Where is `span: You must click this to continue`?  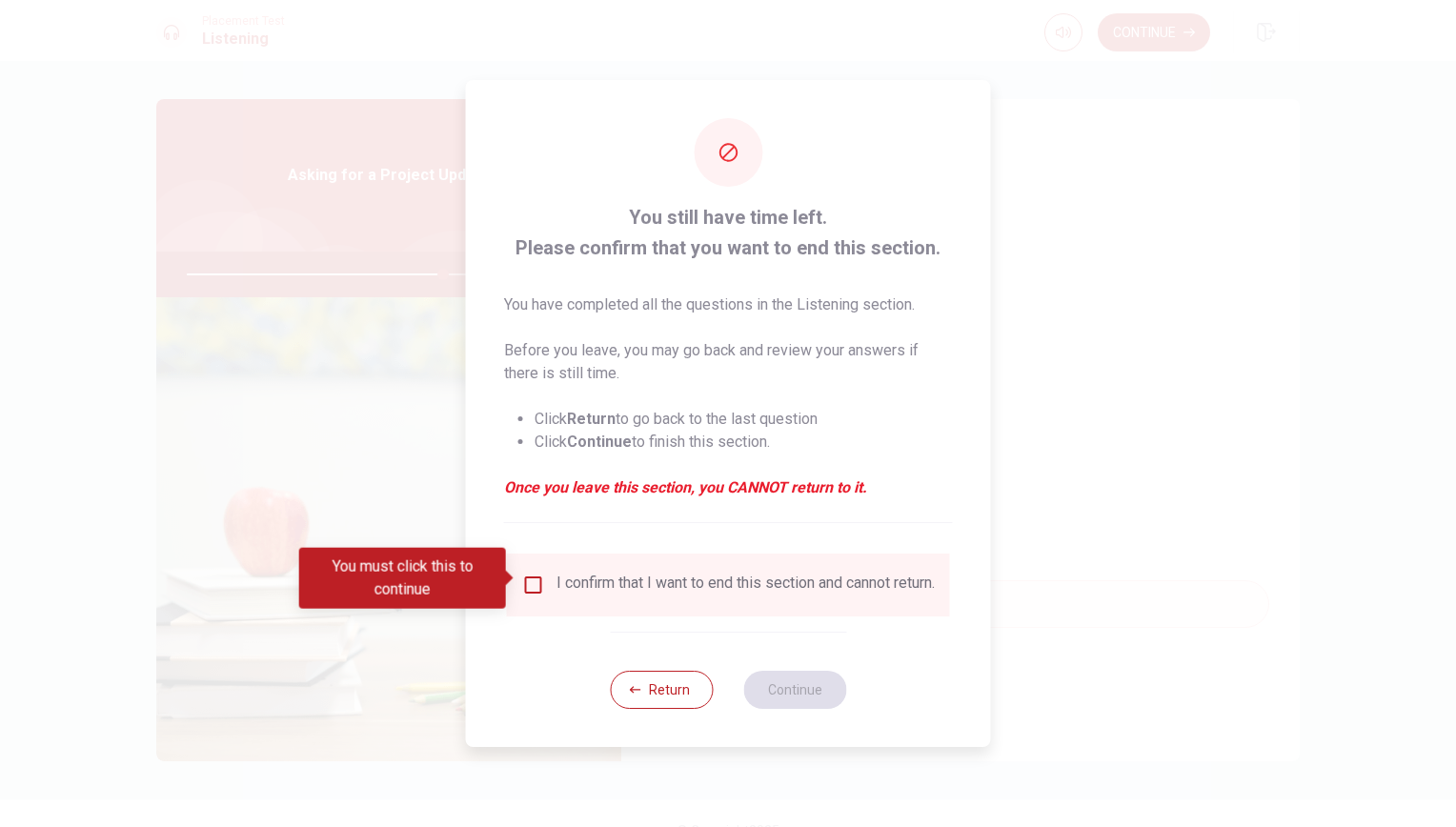 span: You must click this to continue is located at coordinates (534, 585).